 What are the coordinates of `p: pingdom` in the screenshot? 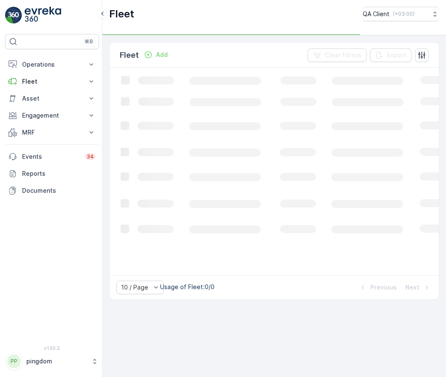 It's located at (57, 362).